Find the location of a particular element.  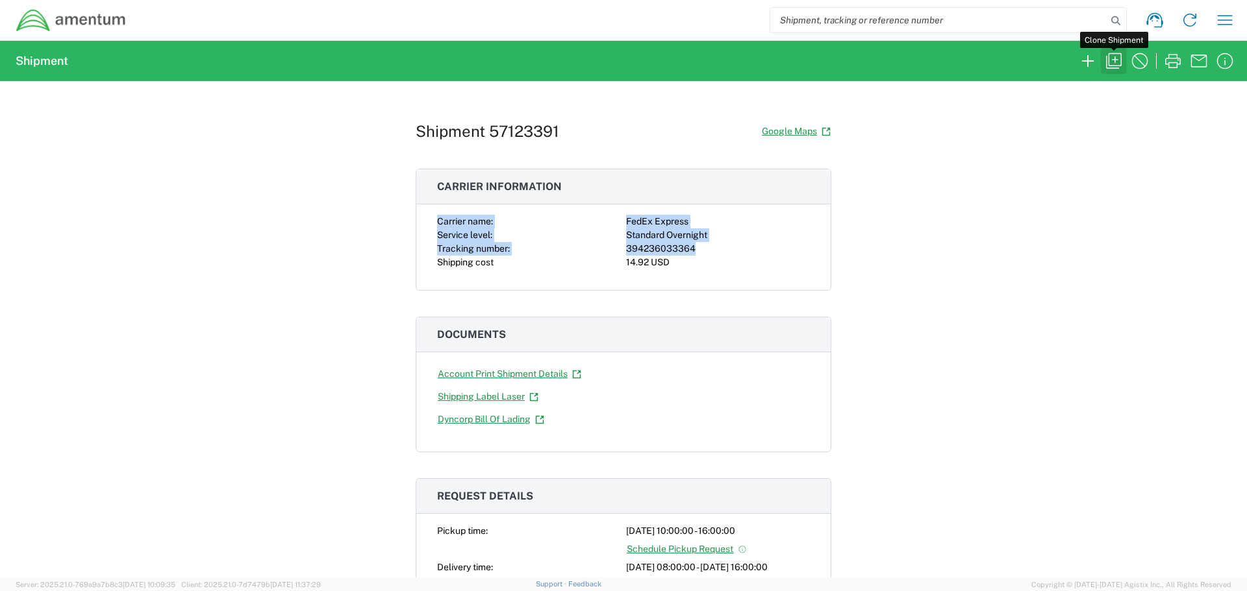

img: dyncorp is located at coordinates (71, 20).